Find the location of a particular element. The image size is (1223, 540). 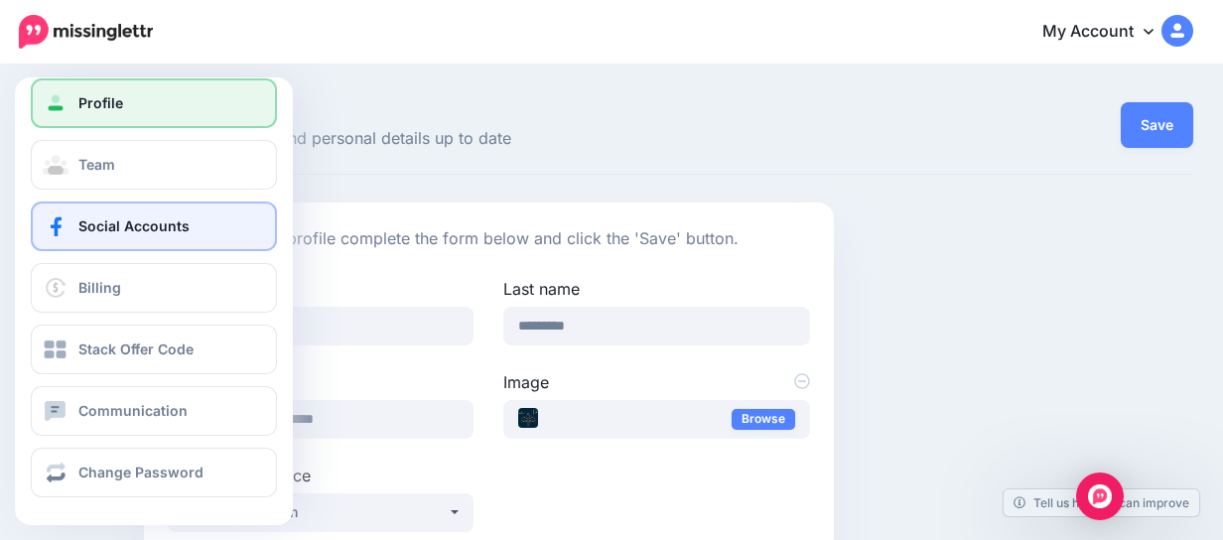

a: Team is located at coordinates (154, 165).